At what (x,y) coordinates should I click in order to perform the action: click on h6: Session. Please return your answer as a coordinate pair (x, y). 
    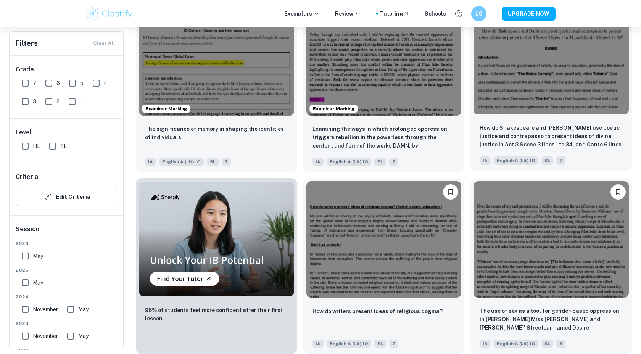
    Looking at the image, I should click on (67, 232).